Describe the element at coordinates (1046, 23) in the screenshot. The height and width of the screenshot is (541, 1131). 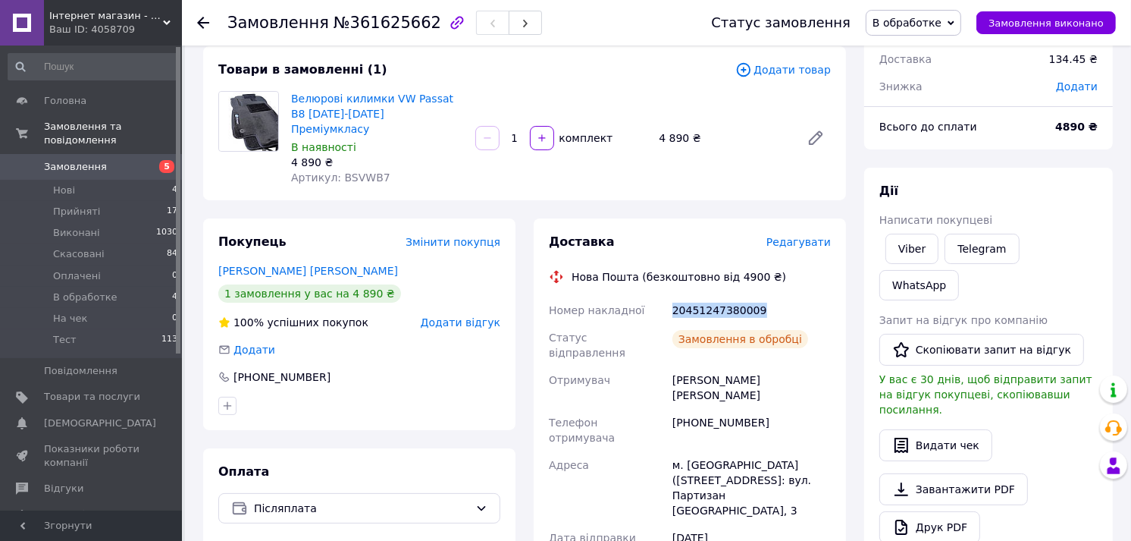
I see `button: Замовлення виконано` at that location.